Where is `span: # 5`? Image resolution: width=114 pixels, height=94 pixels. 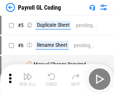 span: # 5 is located at coordinates (20, 25).